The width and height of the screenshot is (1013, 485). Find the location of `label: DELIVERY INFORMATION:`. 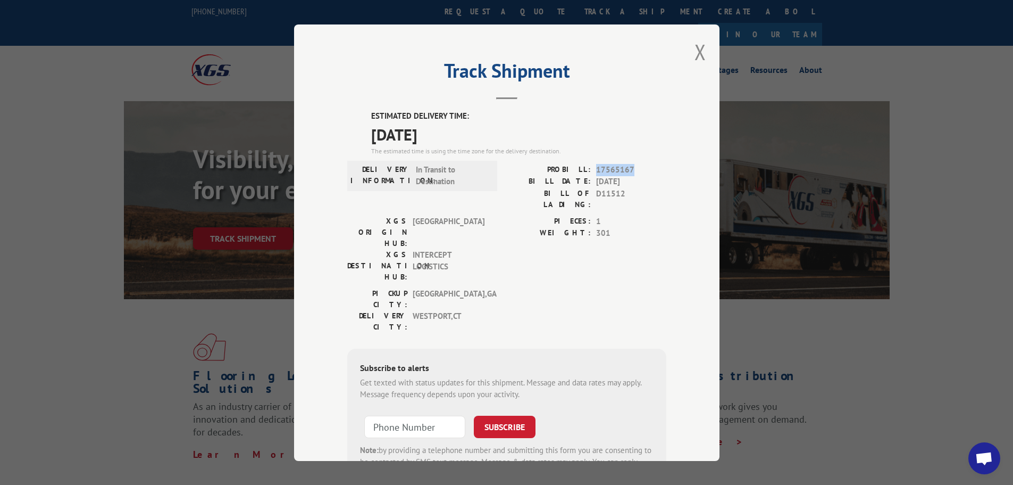

label: DELIVERY INFORMATION: is located at coordinates (380, 175).